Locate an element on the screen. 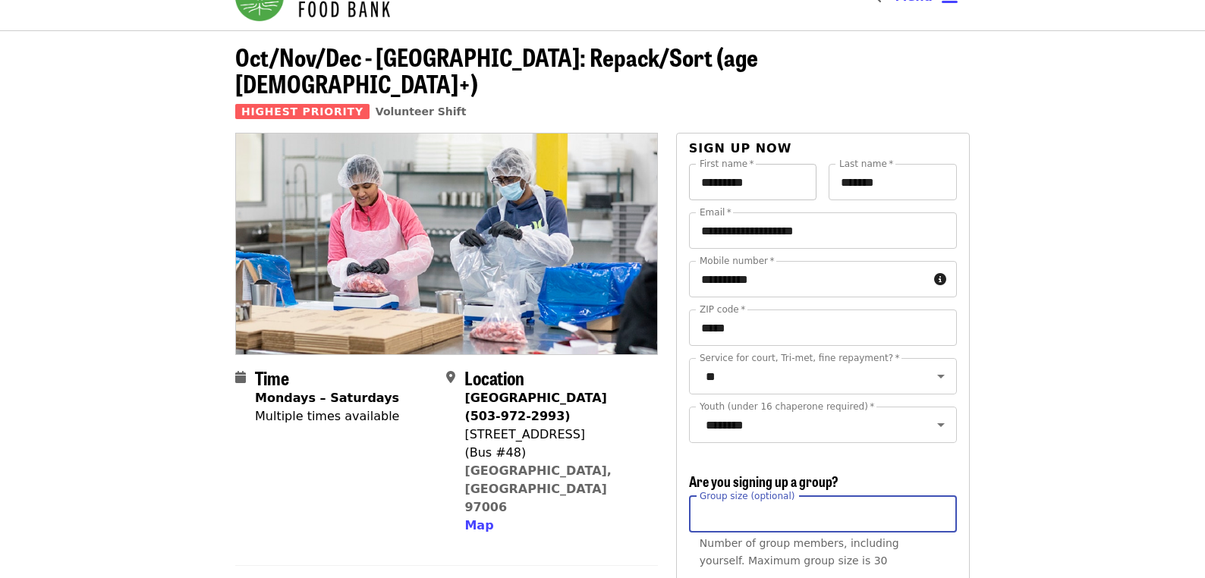  span: Highest Priority is located at coordinates (302, 112).